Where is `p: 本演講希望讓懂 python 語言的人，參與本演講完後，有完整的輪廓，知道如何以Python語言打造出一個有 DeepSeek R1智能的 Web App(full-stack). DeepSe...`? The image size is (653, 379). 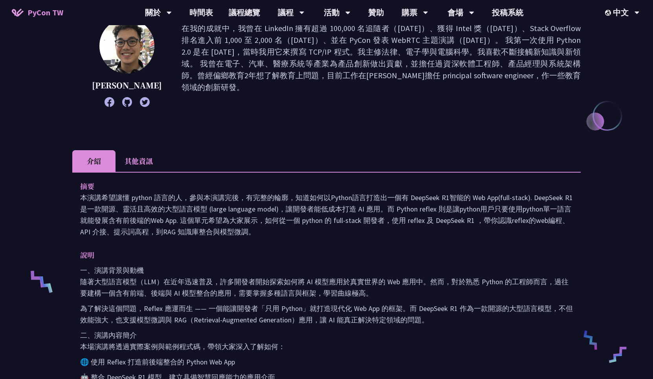
p: 本演講希望讓懂 python 語言的人，參與本演講完後，有完整的輪廓，知道如何以Python語言打造出一個有 DeepSeek R1智能的 Web App(full-stack). DeepSe... is located at coordinates (326, 215).